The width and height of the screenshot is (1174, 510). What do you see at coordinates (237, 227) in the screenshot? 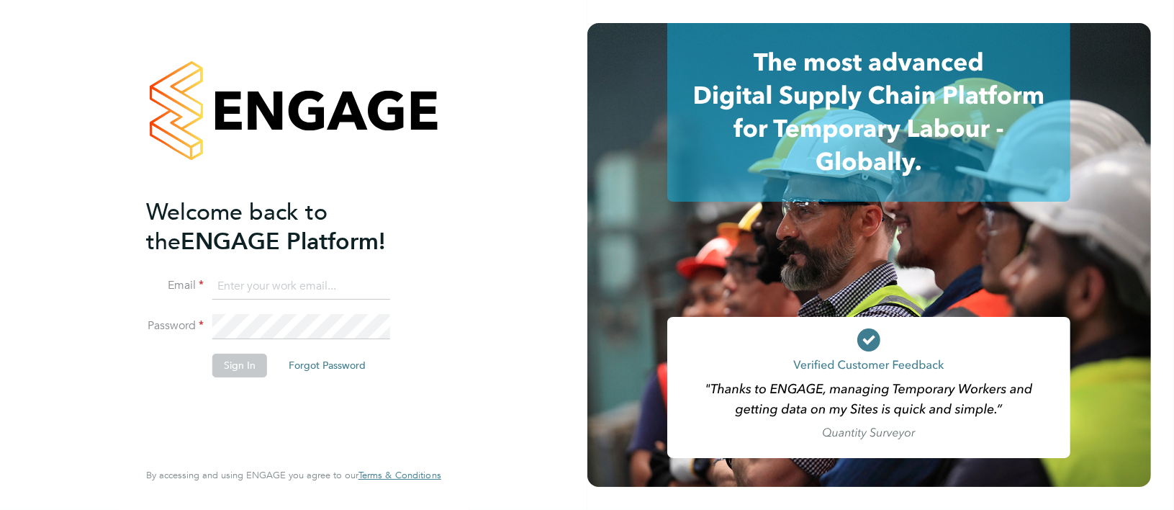
I see `span: Welcome back to the` at bounding box center [237, 227].